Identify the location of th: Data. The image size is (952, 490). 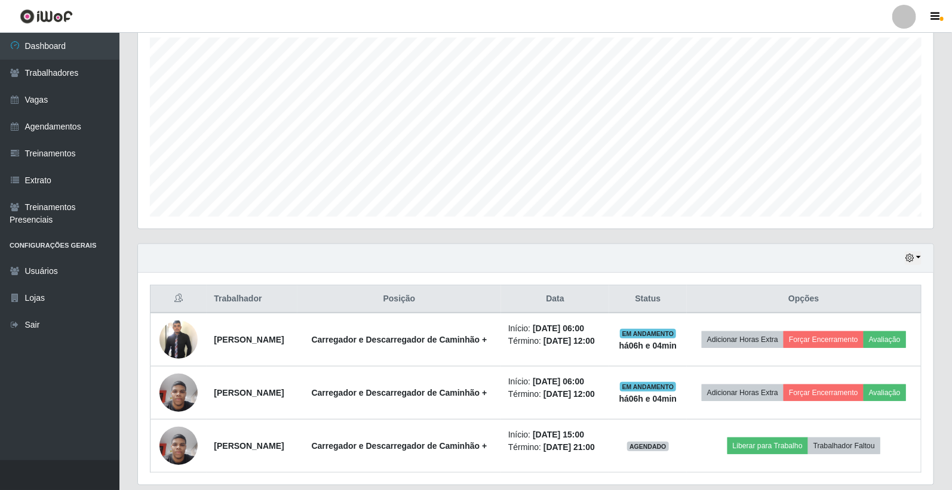
(555, 299).